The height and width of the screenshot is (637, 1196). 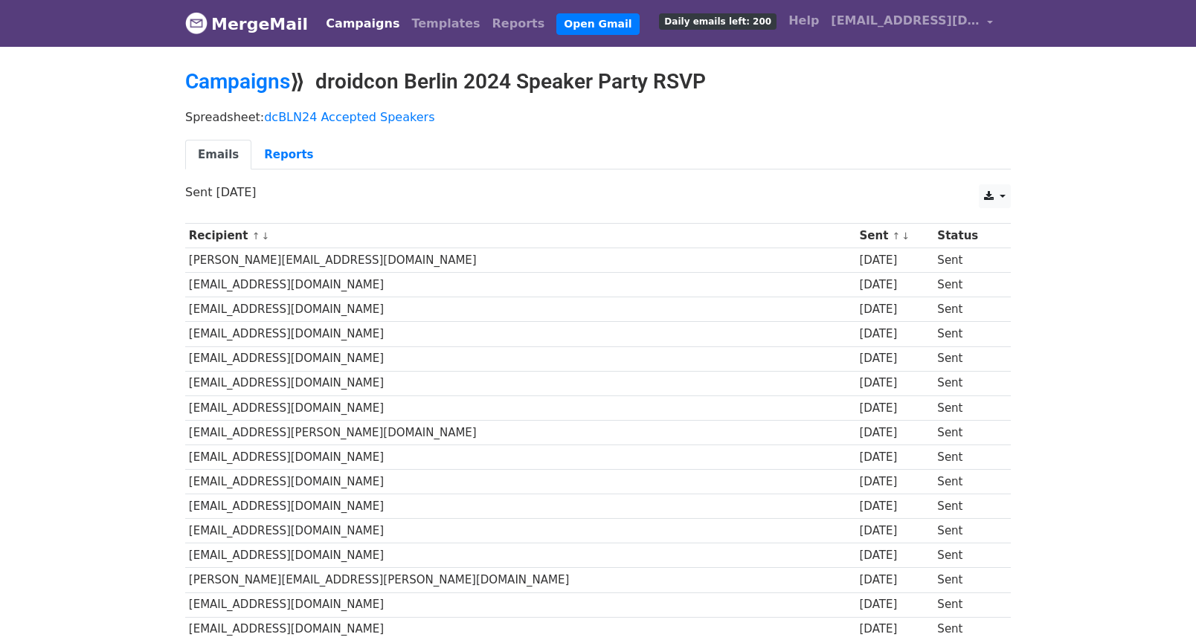 What do you see at coordinates (445, 24) in the screenshot?
I see `a: Templates` at bounding box center [445, 24].